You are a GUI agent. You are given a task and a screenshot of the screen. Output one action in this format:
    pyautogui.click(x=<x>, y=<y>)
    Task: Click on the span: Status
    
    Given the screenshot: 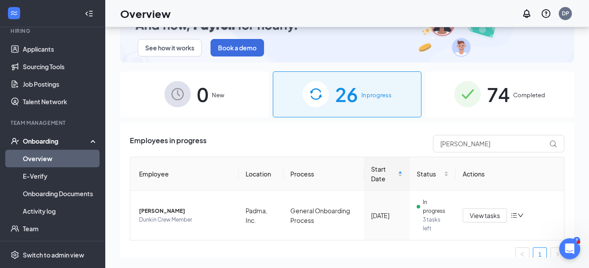 What is the action you would take?
    pyautogui.click(x=429, y=174)
    